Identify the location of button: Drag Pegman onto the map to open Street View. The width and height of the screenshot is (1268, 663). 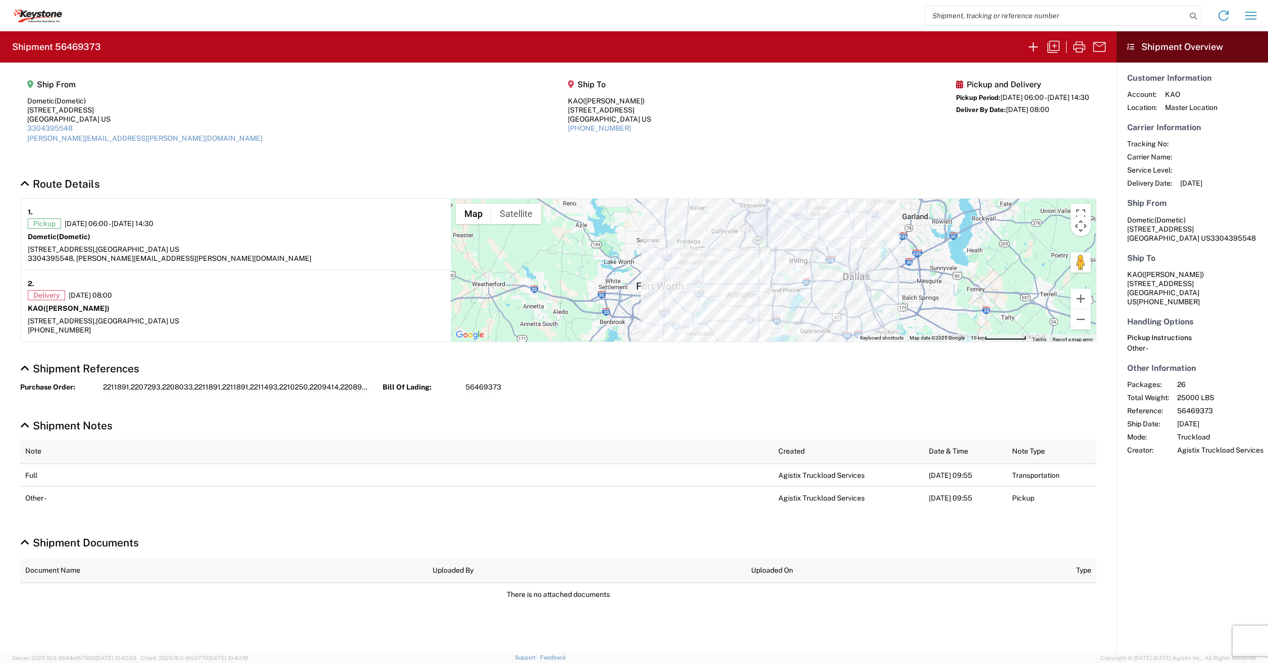
(1081, 263).